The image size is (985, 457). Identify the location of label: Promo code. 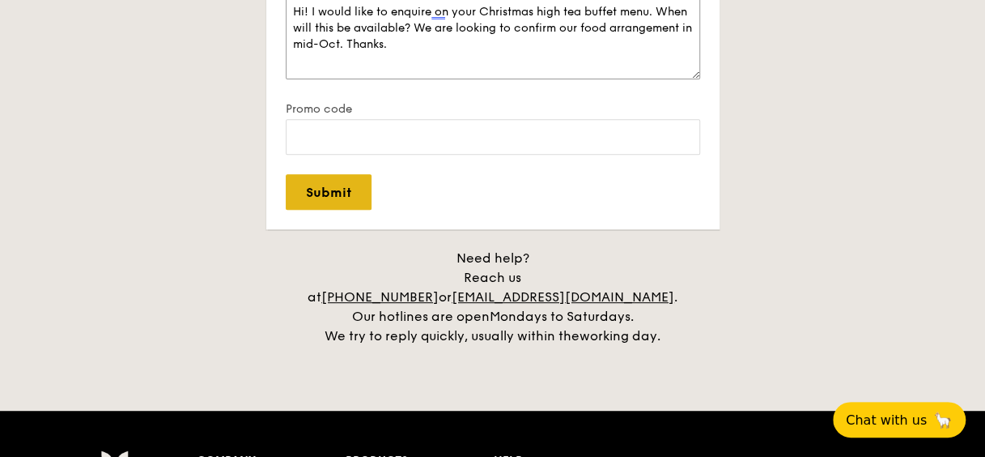
(493, 108).